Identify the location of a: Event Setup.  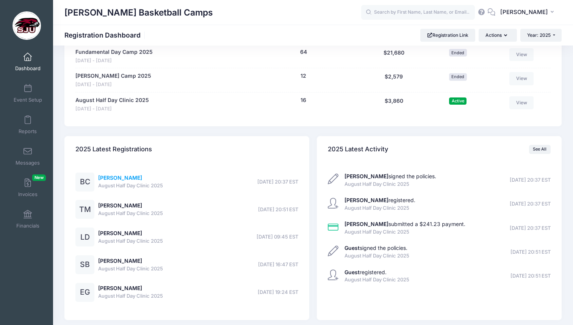
(28, 93).